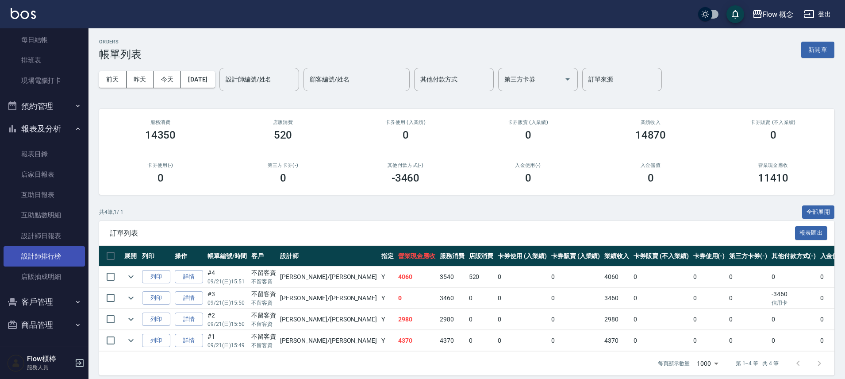 This screenshot has height=379, width=845. I want to click on h2: 入金儲值, so click(650, 165).